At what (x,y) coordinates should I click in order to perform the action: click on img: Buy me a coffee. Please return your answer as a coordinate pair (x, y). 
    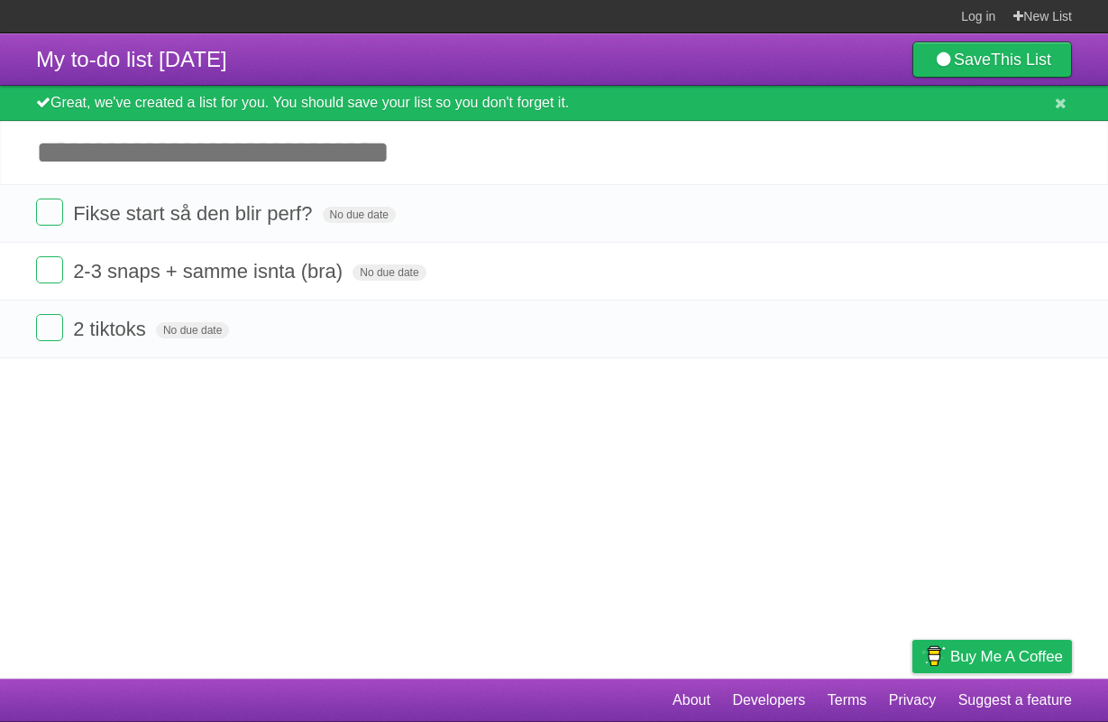
    Looking at the image, I should click on (933, 656).